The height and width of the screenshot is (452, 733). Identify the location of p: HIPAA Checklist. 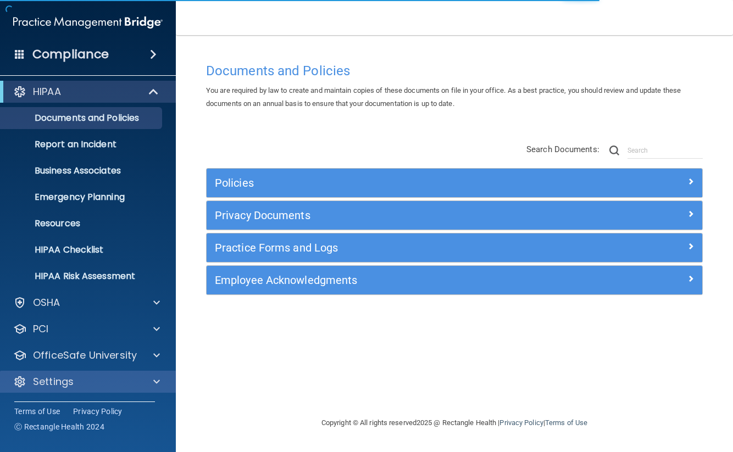
(82, 250).